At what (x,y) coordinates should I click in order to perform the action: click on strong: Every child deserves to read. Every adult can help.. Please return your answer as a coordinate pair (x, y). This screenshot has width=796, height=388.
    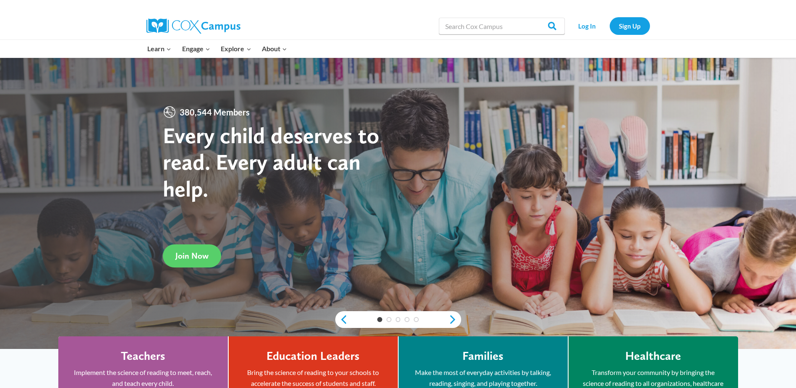
    Looking at the image, I should click on (271, 162).